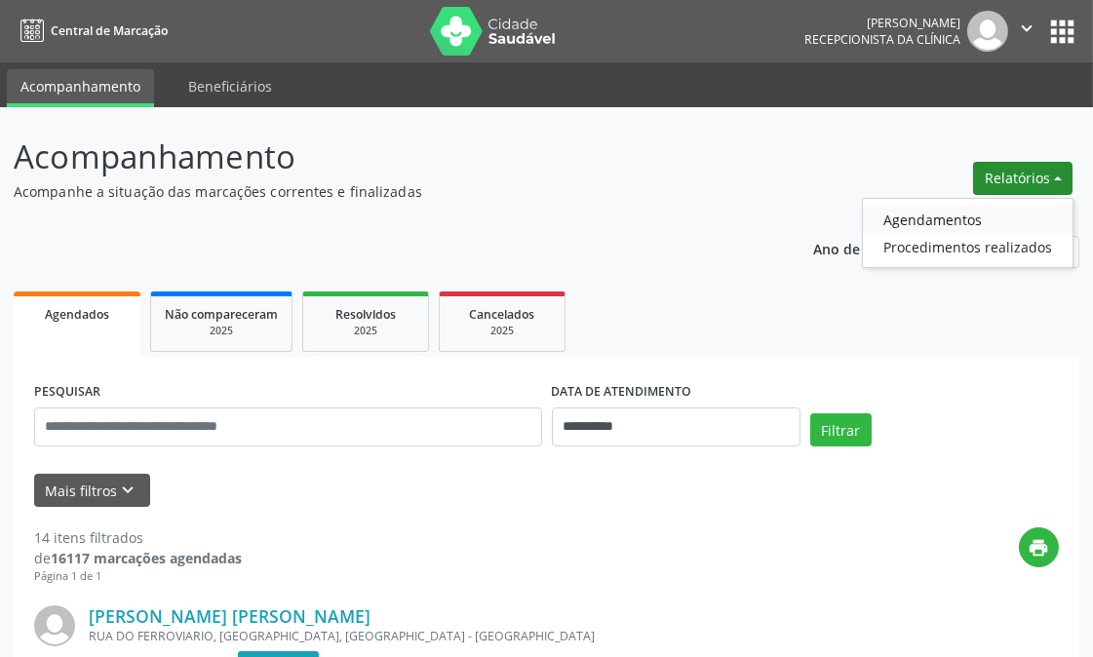 This screenshot has height=657, width=1093. I want to click on p: Acompanhamento, so click(386, 157).